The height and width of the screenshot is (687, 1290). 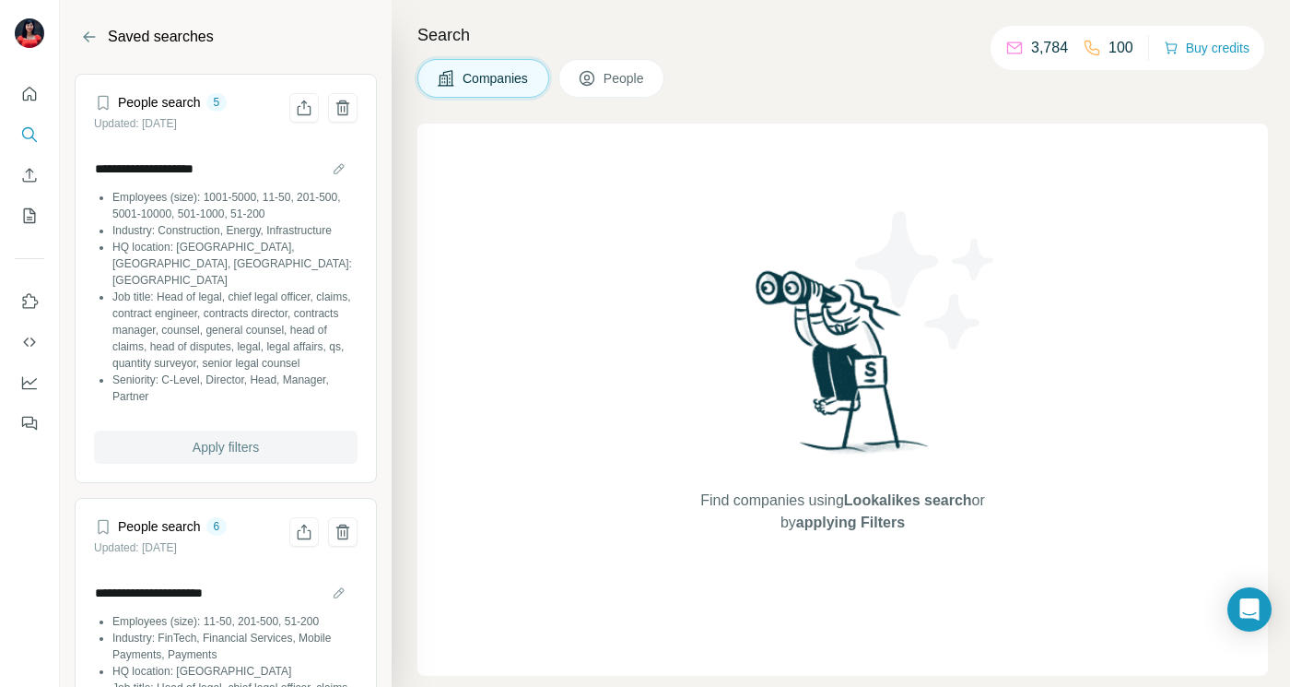 I want to click on button: Back, so click(x=89, y=37).